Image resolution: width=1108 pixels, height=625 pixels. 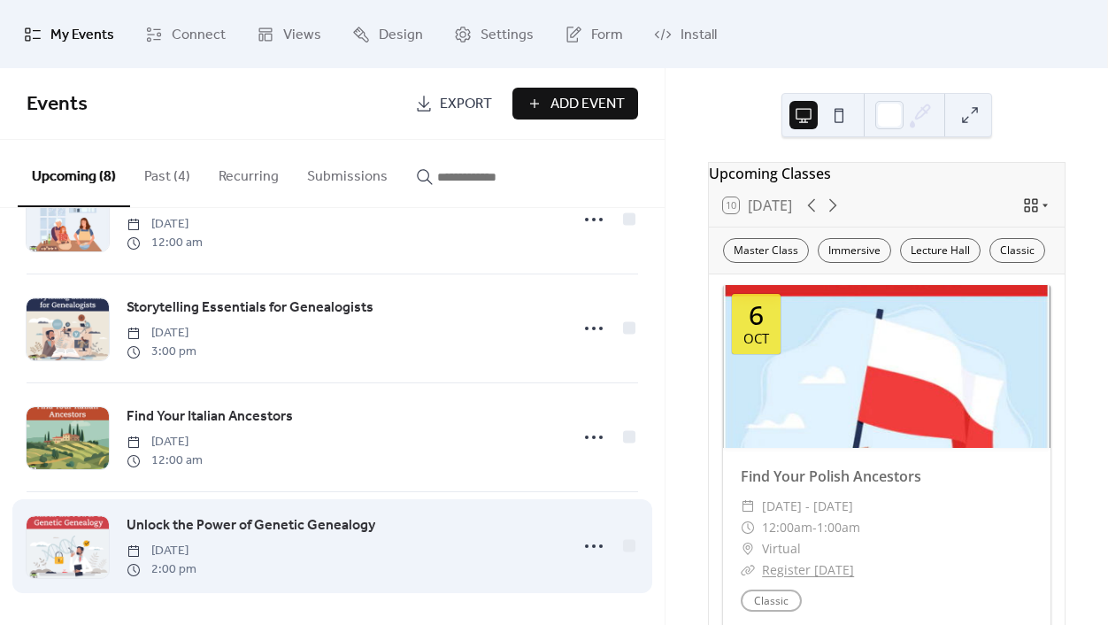 I want to click on div: Classic, so click(x=1017, y=250).